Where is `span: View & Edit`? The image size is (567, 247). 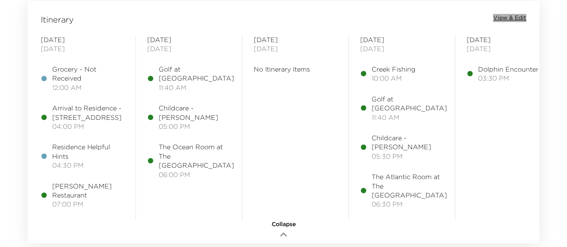 span: View & Edit is located at coordinates (510, 18).